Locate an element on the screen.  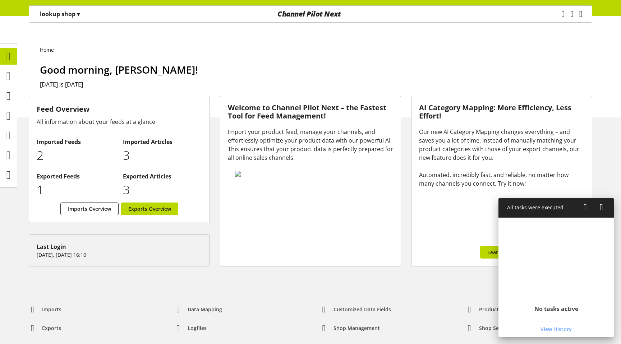
a: Shop Management is located at coordinates (350, 328).